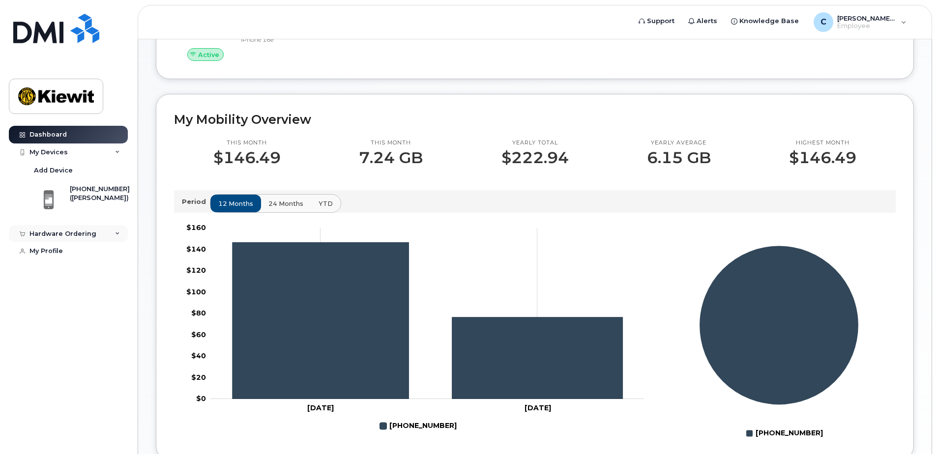 Image resolution: width=937 pixels, height=454 pixels. I want to click on div: iPhone 16e, so click(291, 39).